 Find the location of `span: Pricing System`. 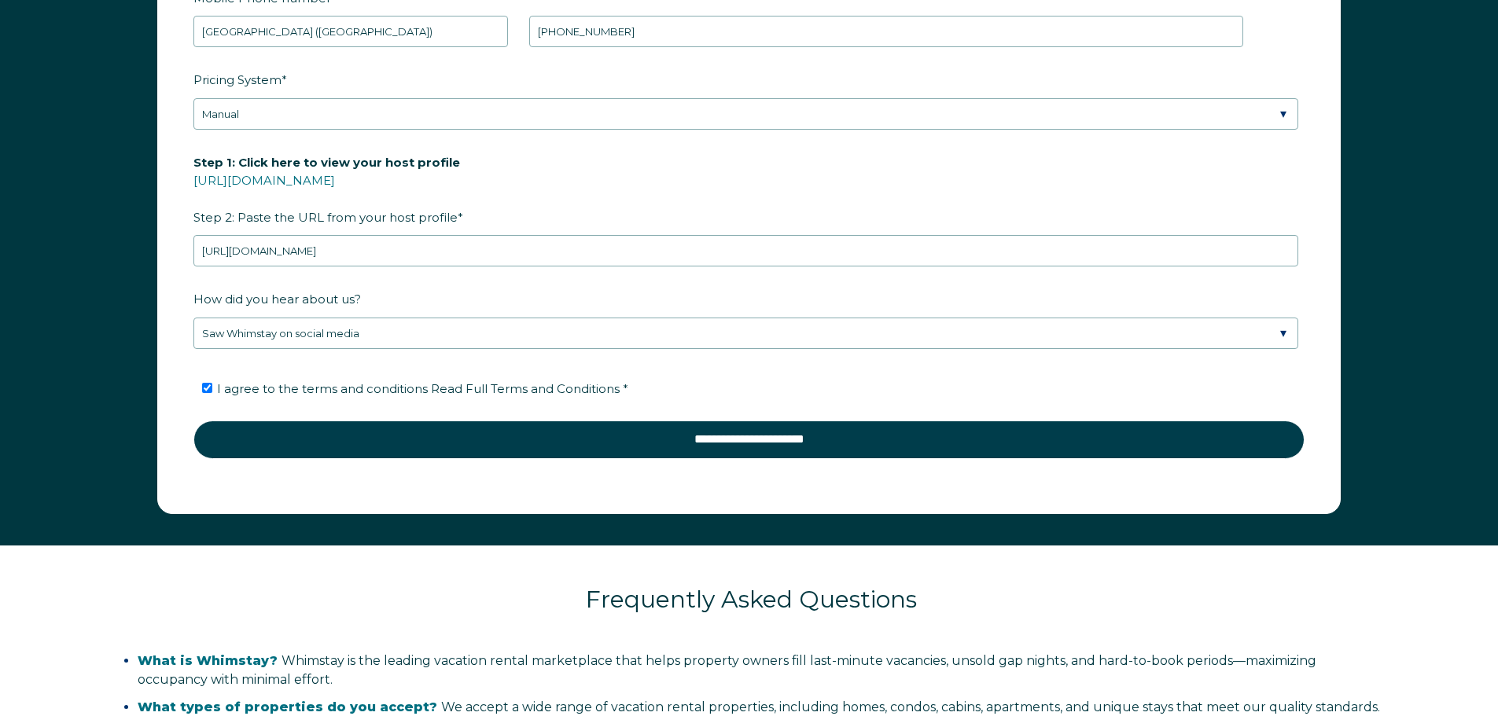

span: Pricing System is located at coordinates (237, 79).